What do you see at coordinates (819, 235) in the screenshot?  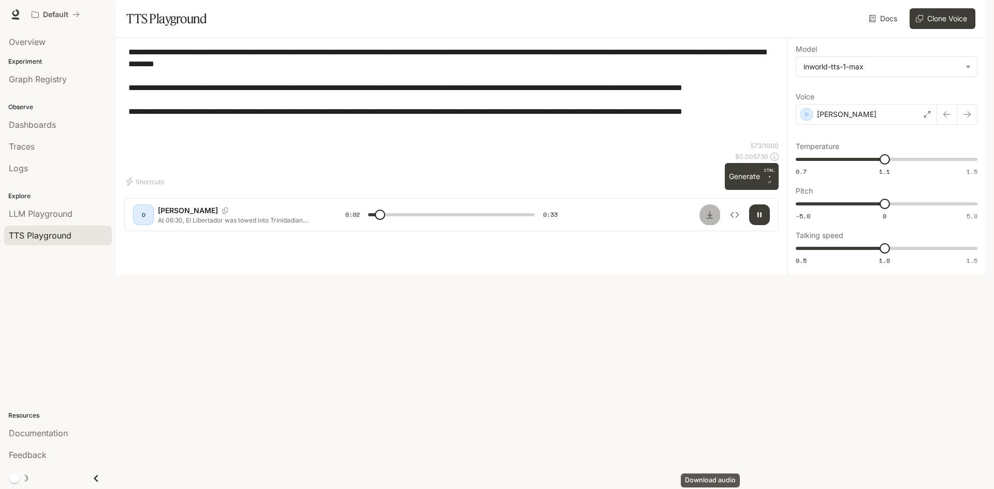 I see `p: Talking speed` at bounding box center [819, 235].